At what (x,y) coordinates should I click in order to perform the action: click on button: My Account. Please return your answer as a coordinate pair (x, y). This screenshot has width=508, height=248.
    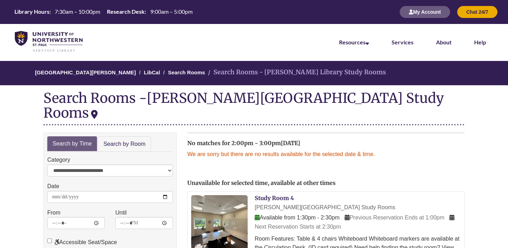
    Looking at the image, I should click on (425, 12).